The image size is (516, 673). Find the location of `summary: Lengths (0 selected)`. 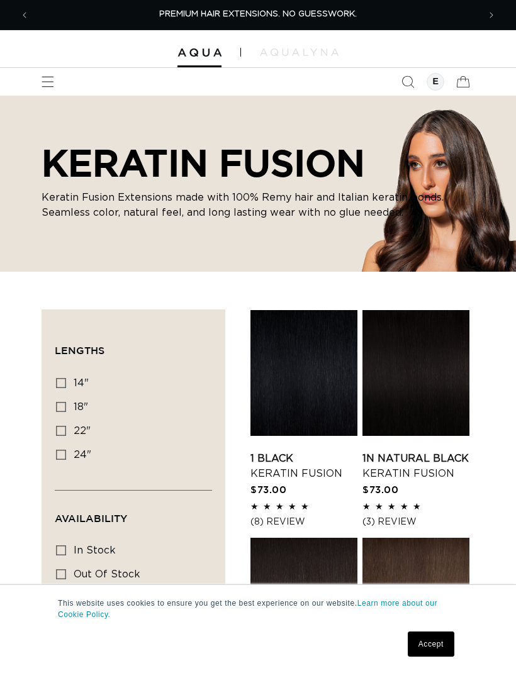

summary: Lengths (0 selected) is located at coordinates (133, 346).